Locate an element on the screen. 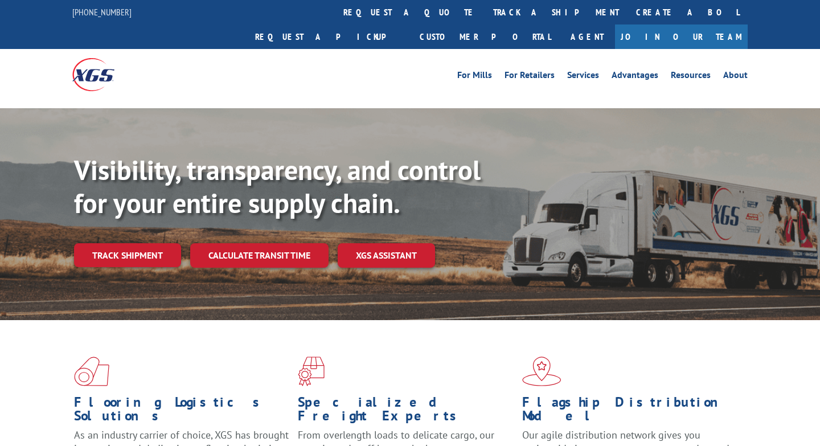  a: Advantages is located at coordinates (635, 77).